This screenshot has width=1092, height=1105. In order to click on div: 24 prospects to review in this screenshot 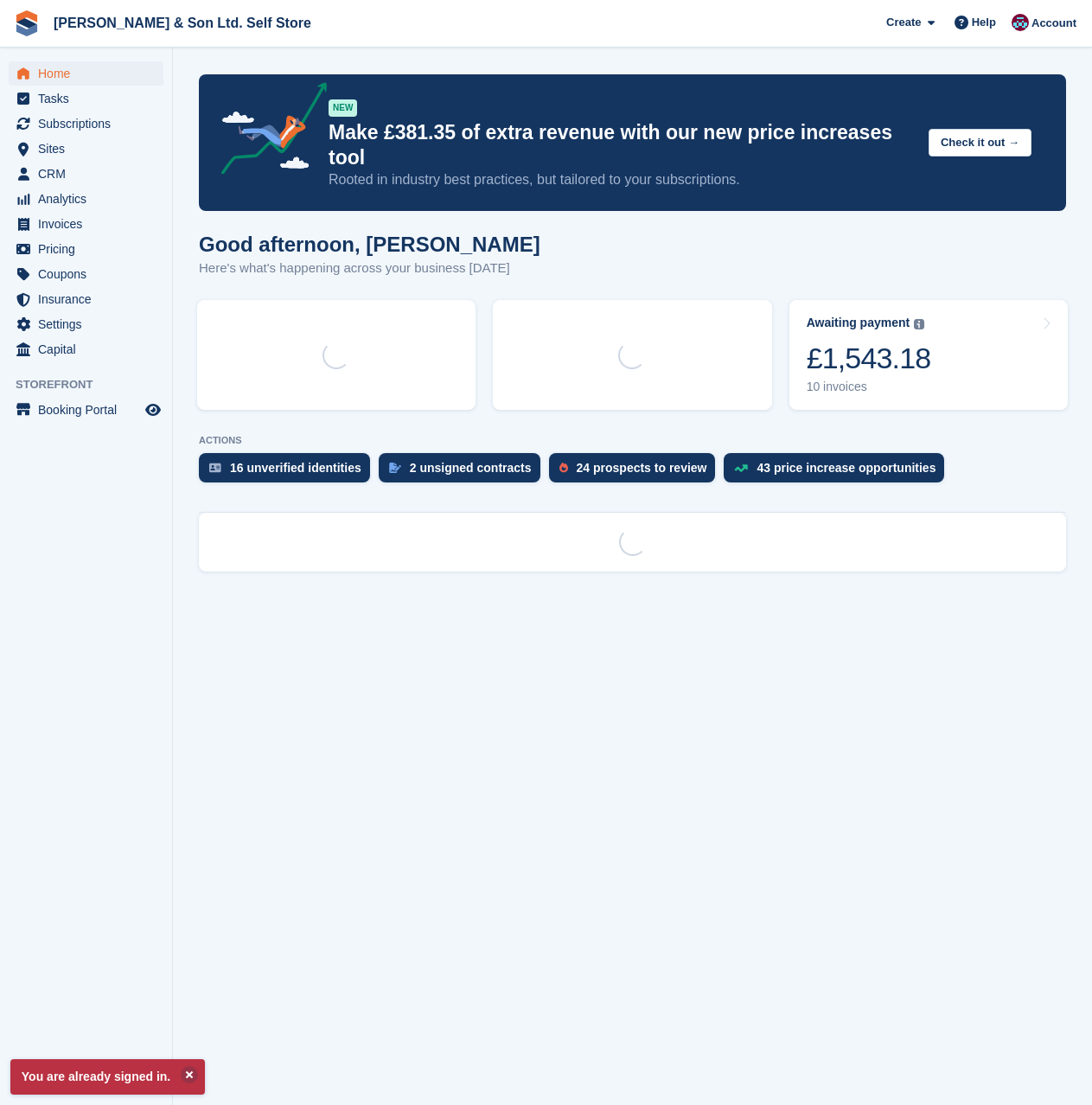, I will do `click(642, 468)`.